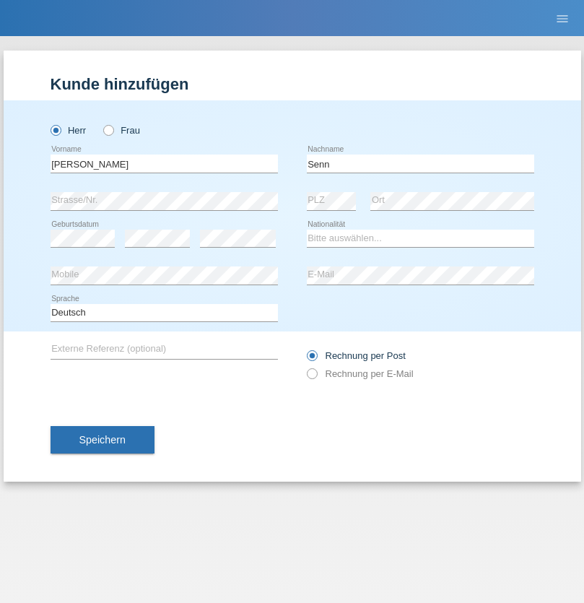  Describe the element at coordinates (563, 18) in the screenshot. I see `a: menu` at that location.